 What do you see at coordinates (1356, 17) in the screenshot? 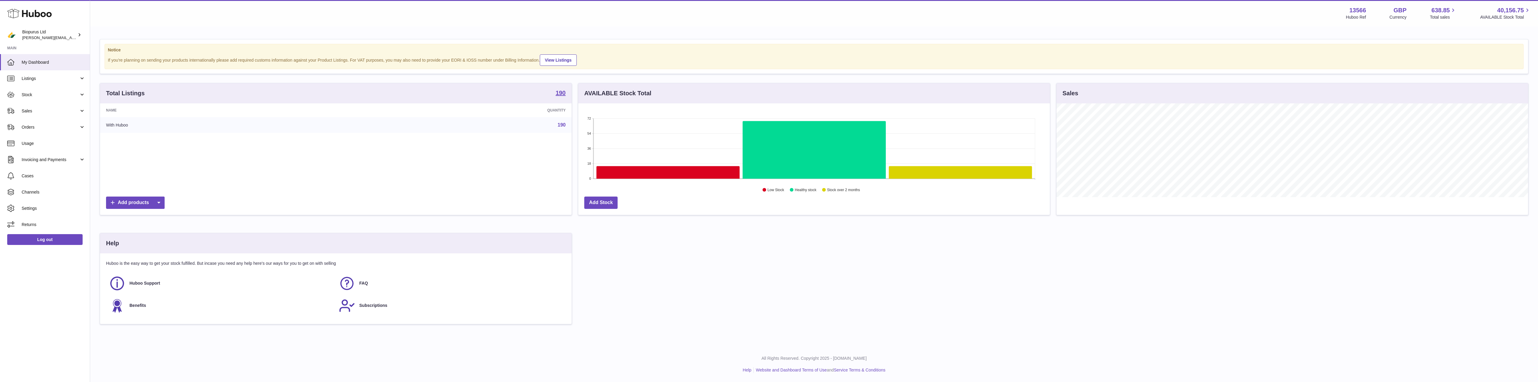
I see `div: Huboo Ref` at bounding box center [1356, 17].